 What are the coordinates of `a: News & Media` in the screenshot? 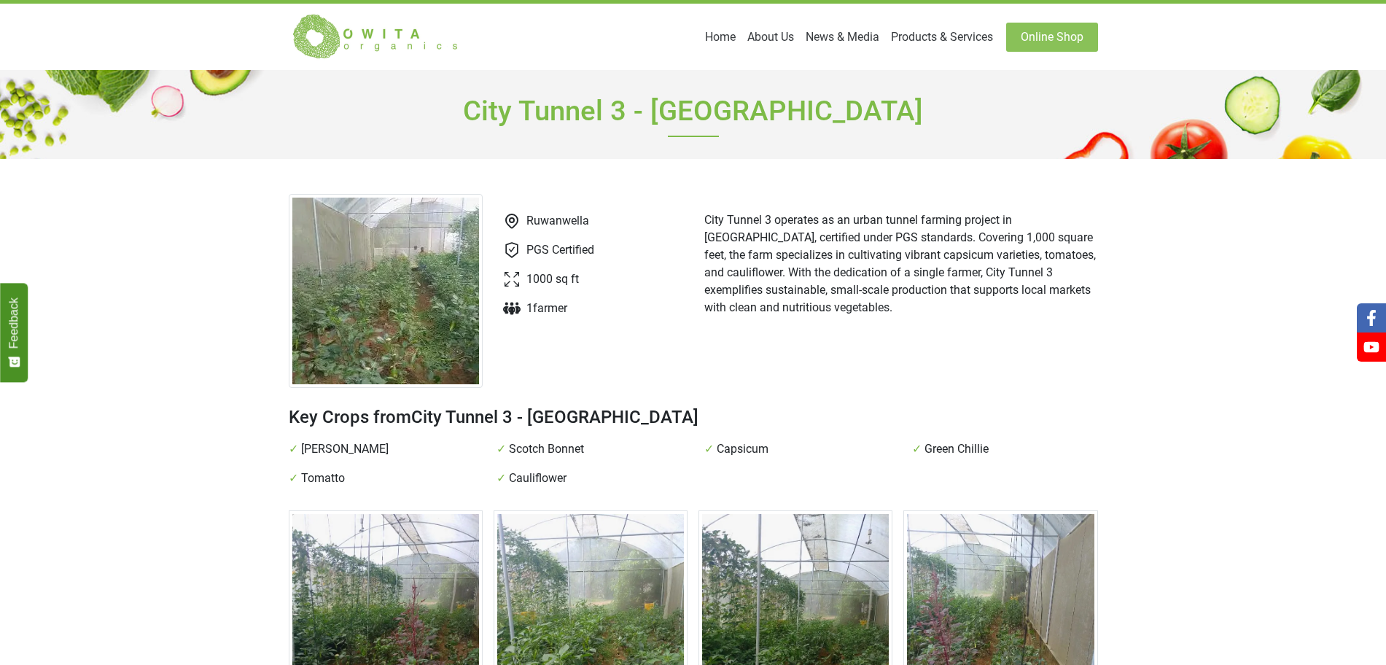 It's located at (842, 37).